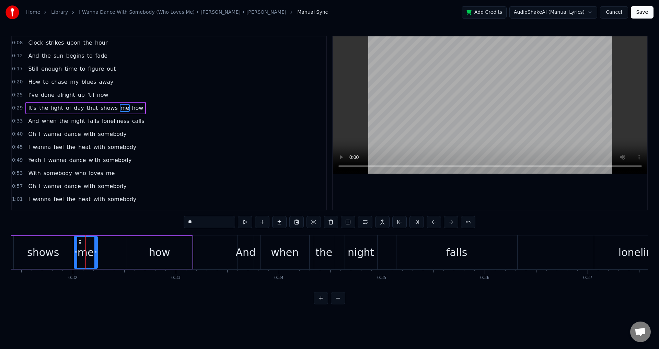 The width and height of the screenshot is (659, 349). I want to click on a: Library, so click(59, 12).